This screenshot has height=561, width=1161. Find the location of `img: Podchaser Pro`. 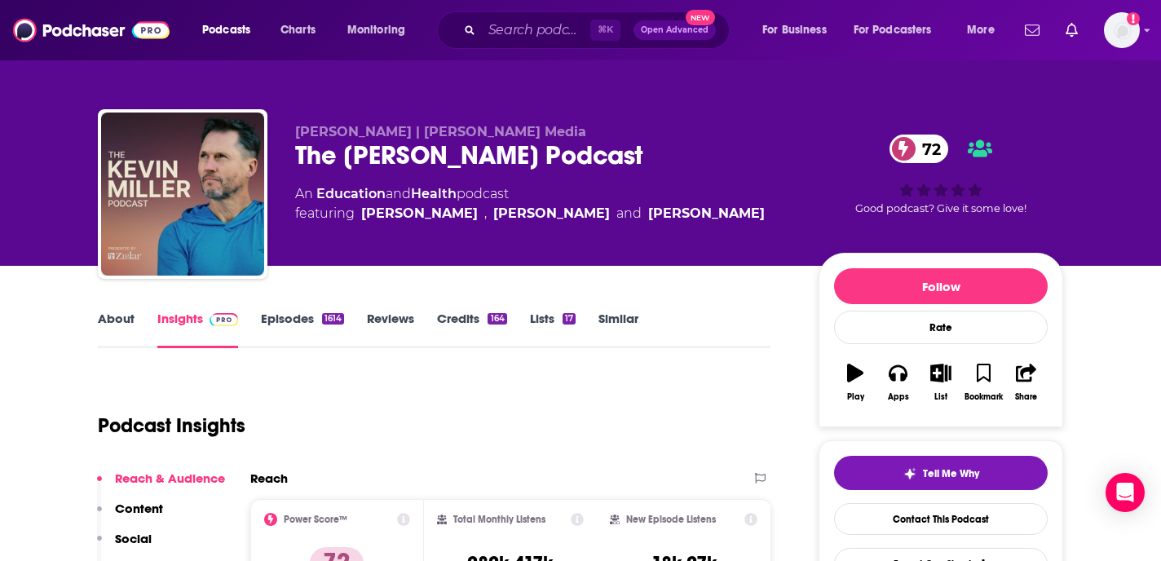

img: Podchaser Pro is located at coordinates (223, 320).